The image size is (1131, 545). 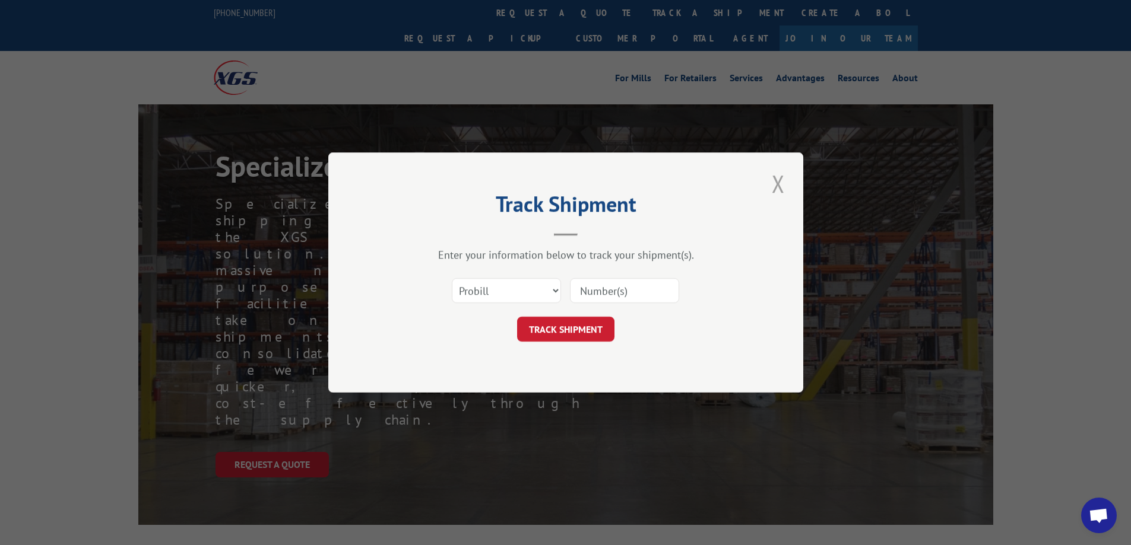 I want to click on input: Number(s), so click(x=624, y=291).